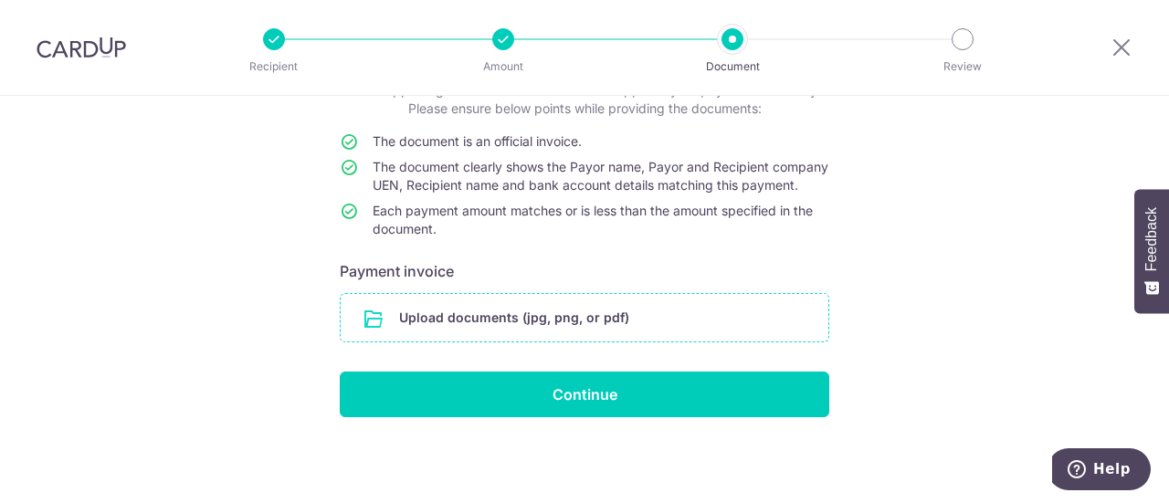  Describe the element at coordinates (81, 47) in the screenshot. I see `img: CardUp` at that location.